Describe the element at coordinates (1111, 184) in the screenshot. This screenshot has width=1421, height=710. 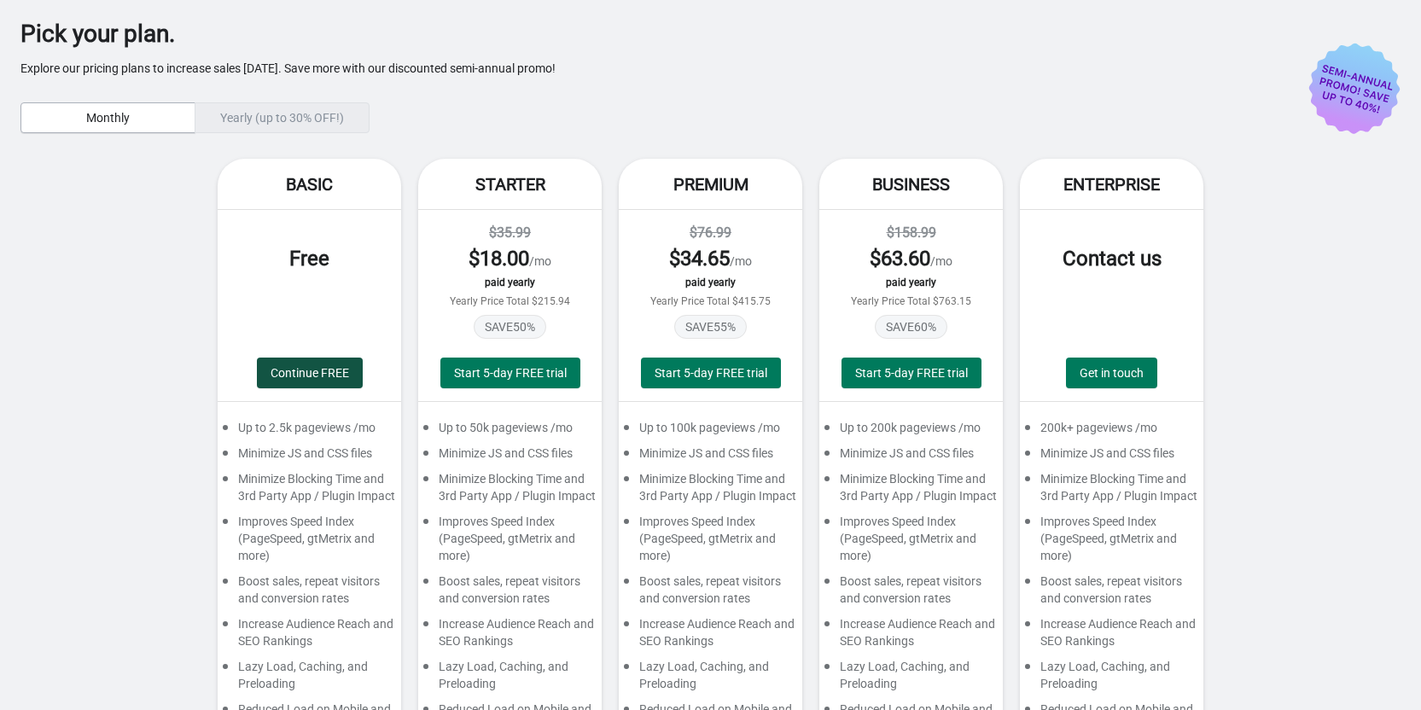
I see `div: Enterprise` at that location.